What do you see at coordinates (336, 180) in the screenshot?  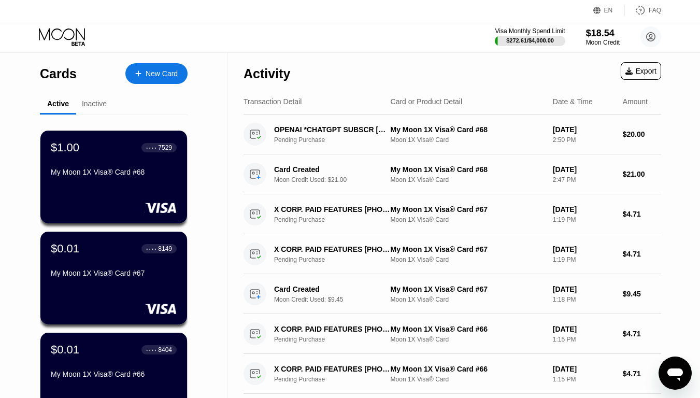 I see `div: Moon Credit Used: $21.00` at bounding box center [336, 180].